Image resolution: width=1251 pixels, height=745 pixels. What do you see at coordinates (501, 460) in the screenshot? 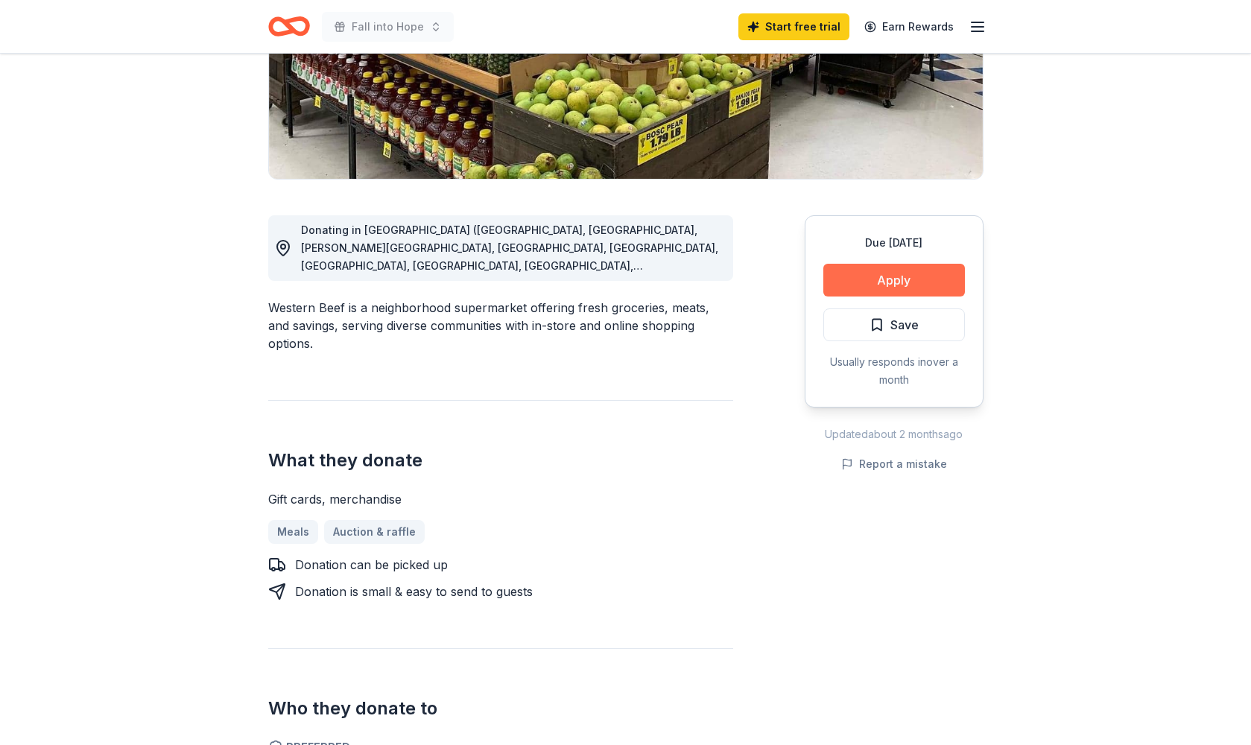
I see `h2: What they donate` at bounding box center [501, 460].